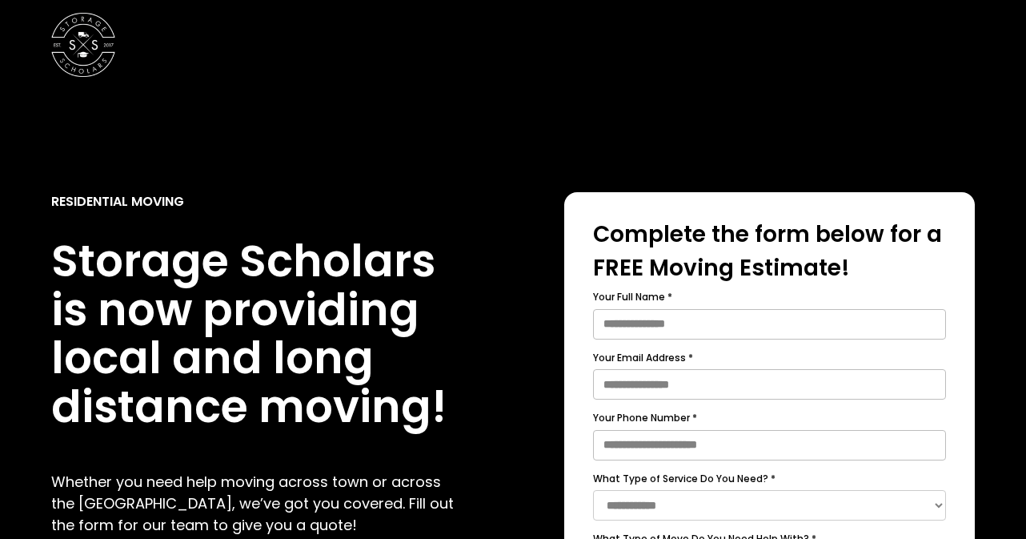 This screenshot has height=539, width=1026. What do you see at coordinates (769, 479) in the screenshot?
I see `label: What Type of Service Do You Need? *` at bounding box center [769, 479].